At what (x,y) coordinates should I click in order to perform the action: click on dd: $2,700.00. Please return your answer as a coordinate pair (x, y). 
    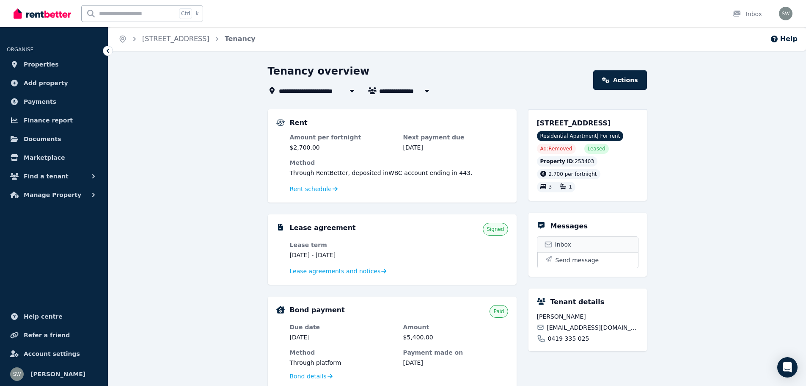
    Looking at the image, I should click on (342, 147).